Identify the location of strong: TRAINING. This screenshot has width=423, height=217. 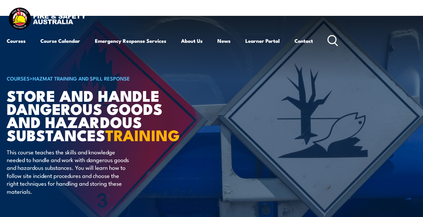
(143, 134).